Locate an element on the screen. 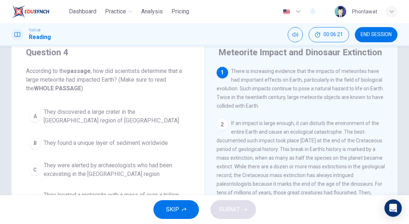 The height and width of the screenshot is (224, 409). span: Dashboard is located at coordinates (83, 12).